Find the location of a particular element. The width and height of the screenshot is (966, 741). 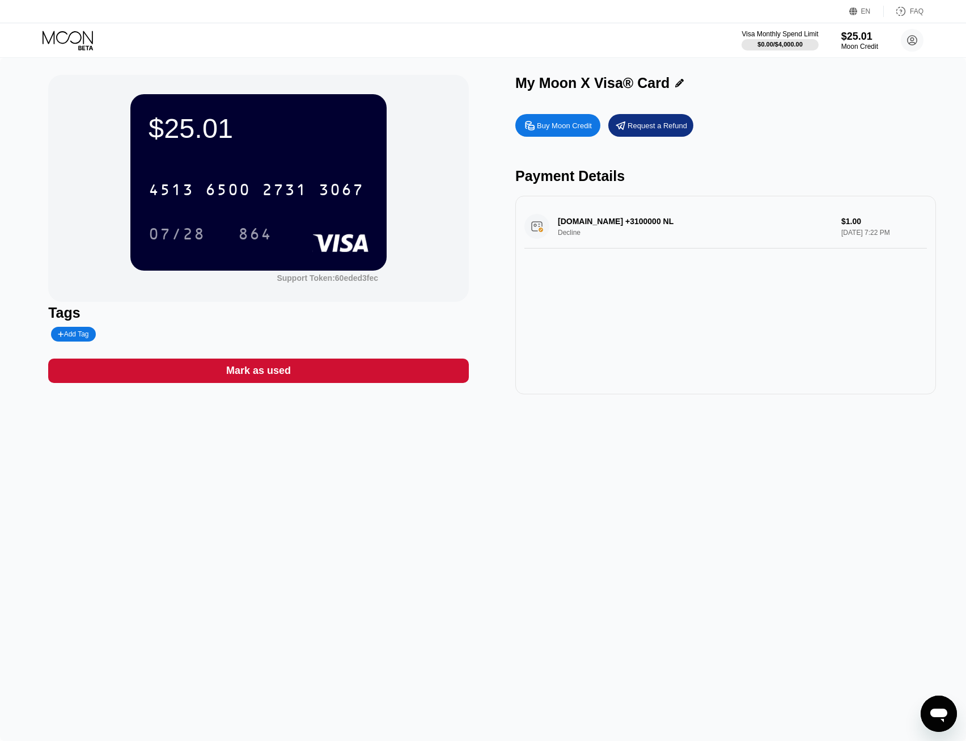

div: Tags is located at coordinates (259, 312).